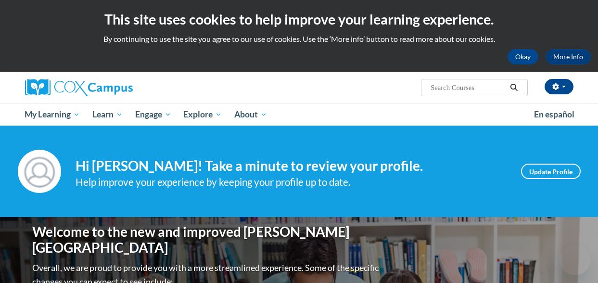 This screenshot has width=598, height=283. I want to click on a: More Info, so click(568, 57).